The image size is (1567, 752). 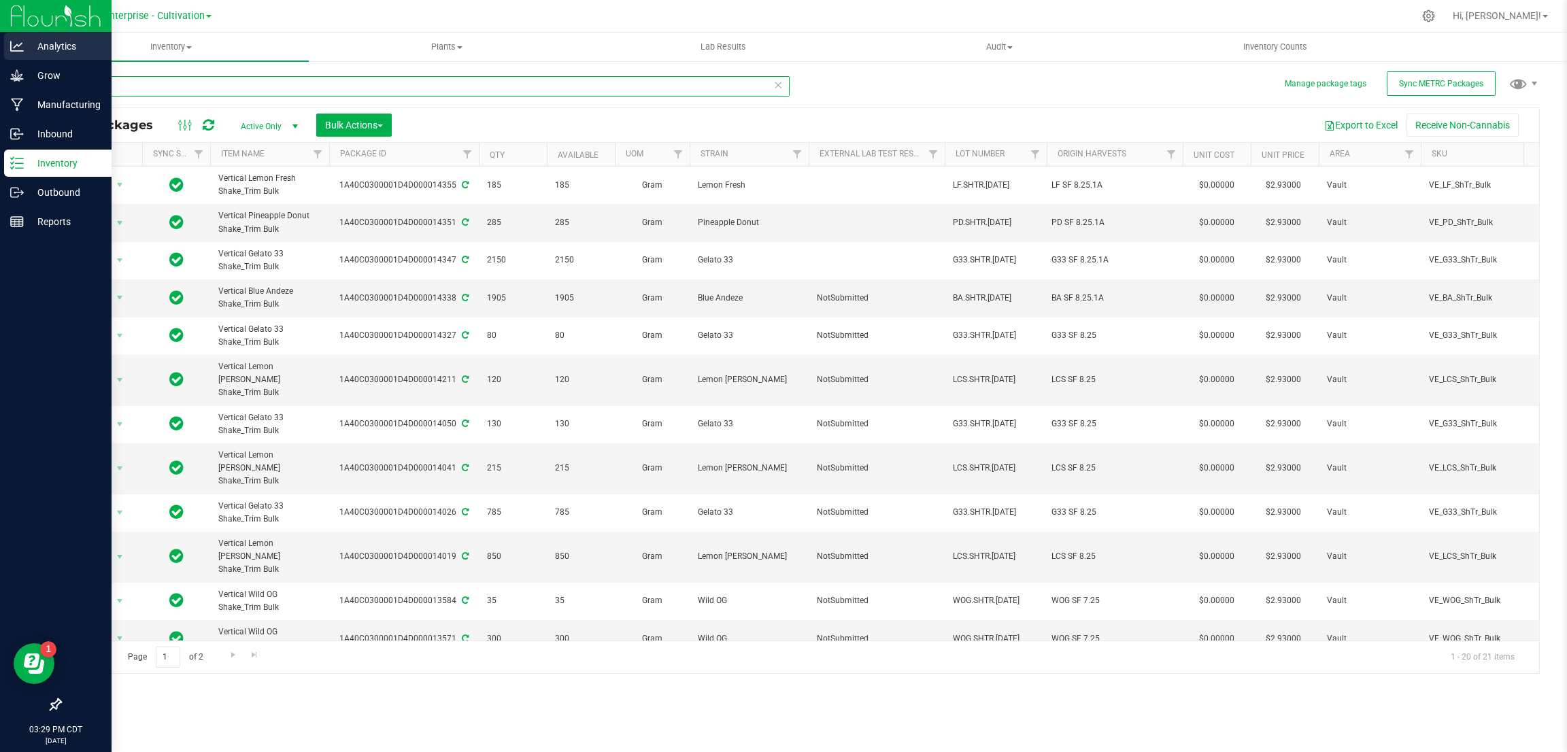 What do you see at coordinates (749, 298) in the screenshot?
I see `span: Blue Andeze` at bounding box center [749, 298].